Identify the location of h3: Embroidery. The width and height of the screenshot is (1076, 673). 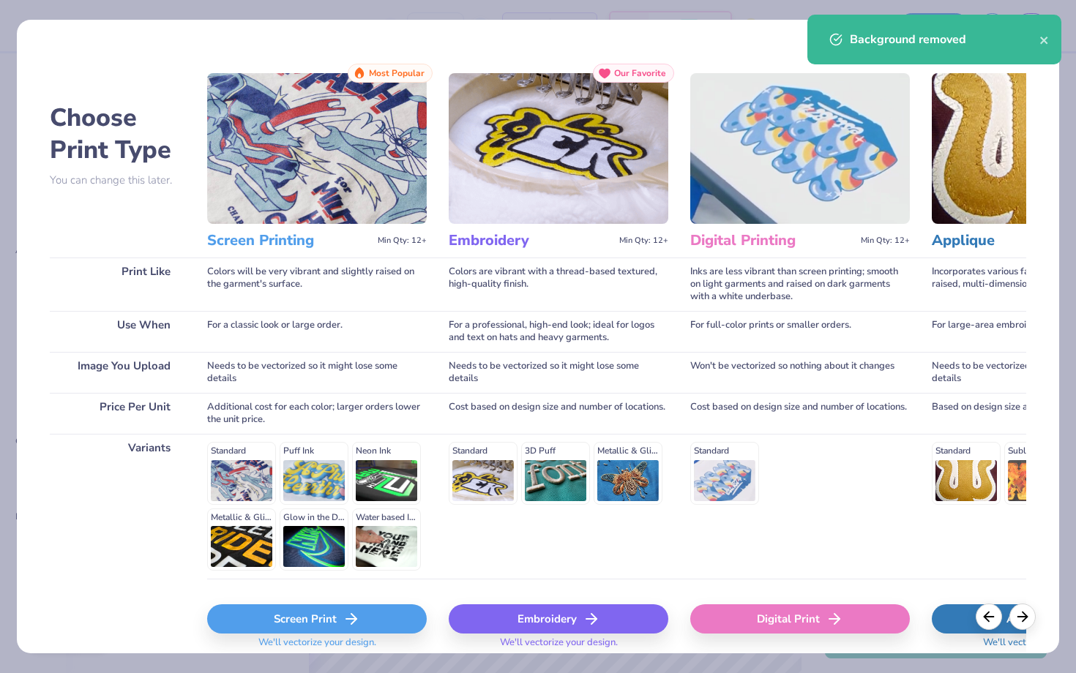
(531, 241).